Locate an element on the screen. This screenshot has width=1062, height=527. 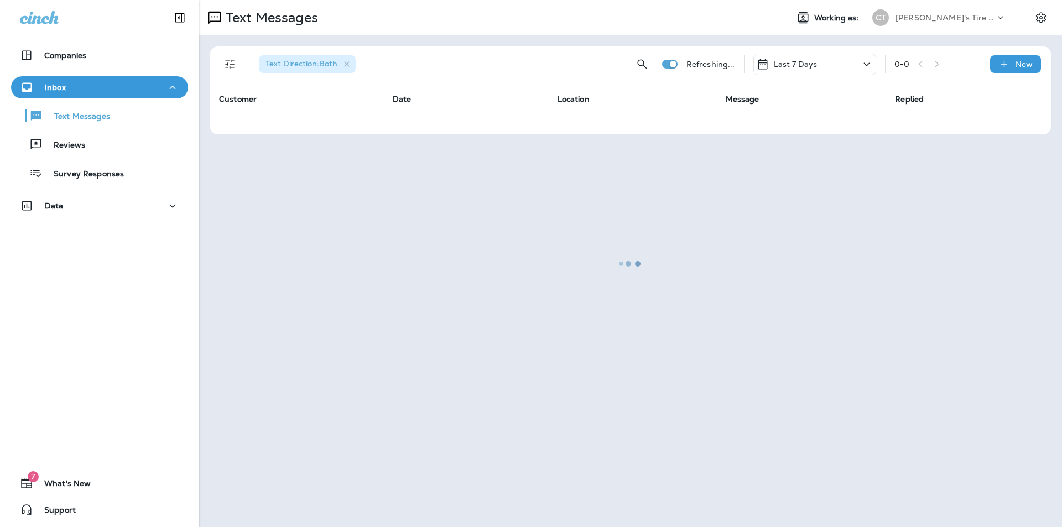
p: Data is located at coordinates (54, 206).